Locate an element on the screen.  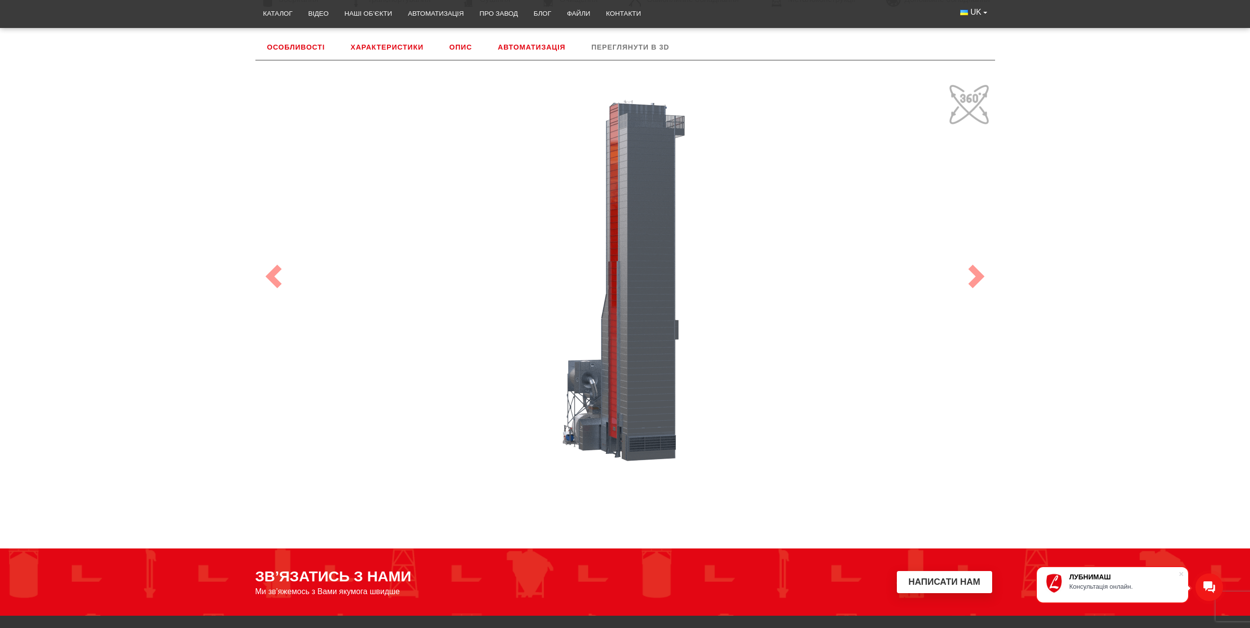
img: Українська is located at coordinates (964, 12).